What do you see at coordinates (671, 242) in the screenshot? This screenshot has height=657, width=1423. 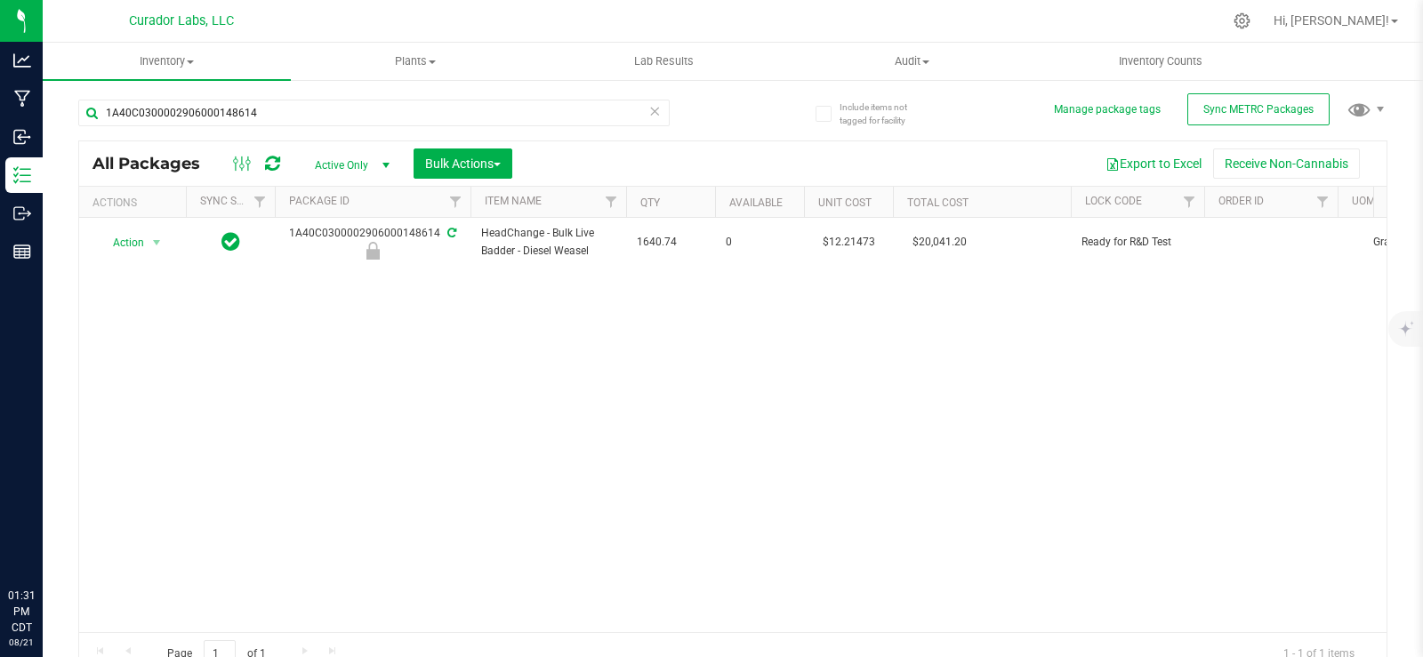 I see `span: 1640.74` at bounding box center [671, 242].